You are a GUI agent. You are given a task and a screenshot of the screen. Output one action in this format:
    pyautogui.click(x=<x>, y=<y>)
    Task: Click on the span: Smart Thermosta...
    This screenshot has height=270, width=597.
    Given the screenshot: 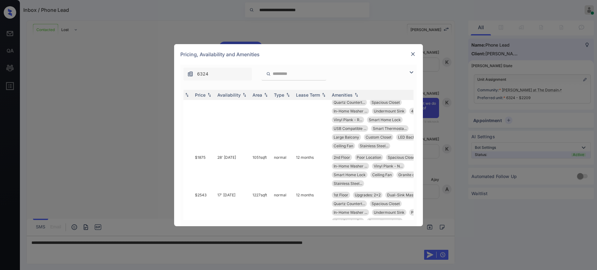 What is the action you would take?
    pyautogui.click(x=389, y=128)
    